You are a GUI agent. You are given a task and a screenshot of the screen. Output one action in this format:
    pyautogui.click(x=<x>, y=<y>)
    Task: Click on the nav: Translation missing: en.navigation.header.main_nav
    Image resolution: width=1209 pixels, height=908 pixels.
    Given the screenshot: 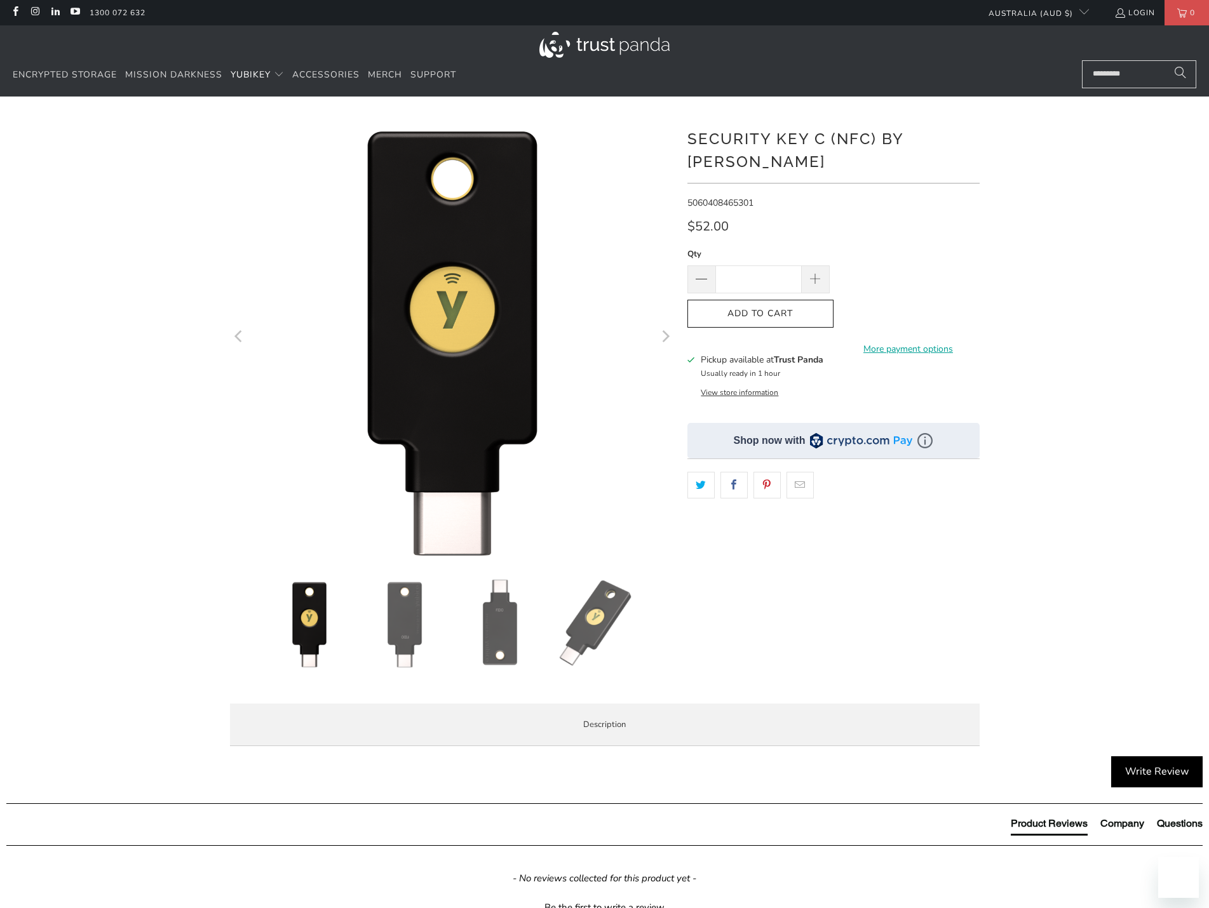 What is the action you would take?
    pyautogui.click(x=234, y=75)
    